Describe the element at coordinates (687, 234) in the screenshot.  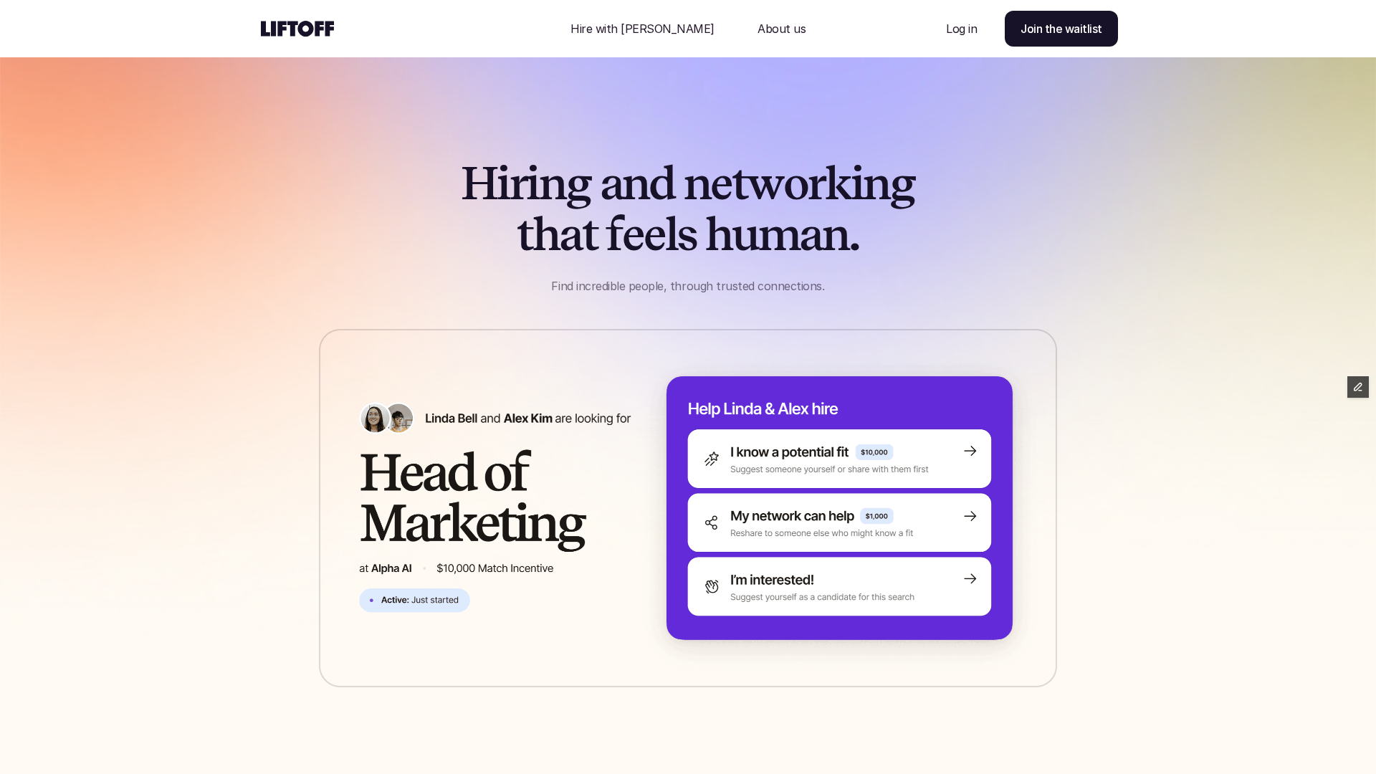
I see `span: s` at that location.